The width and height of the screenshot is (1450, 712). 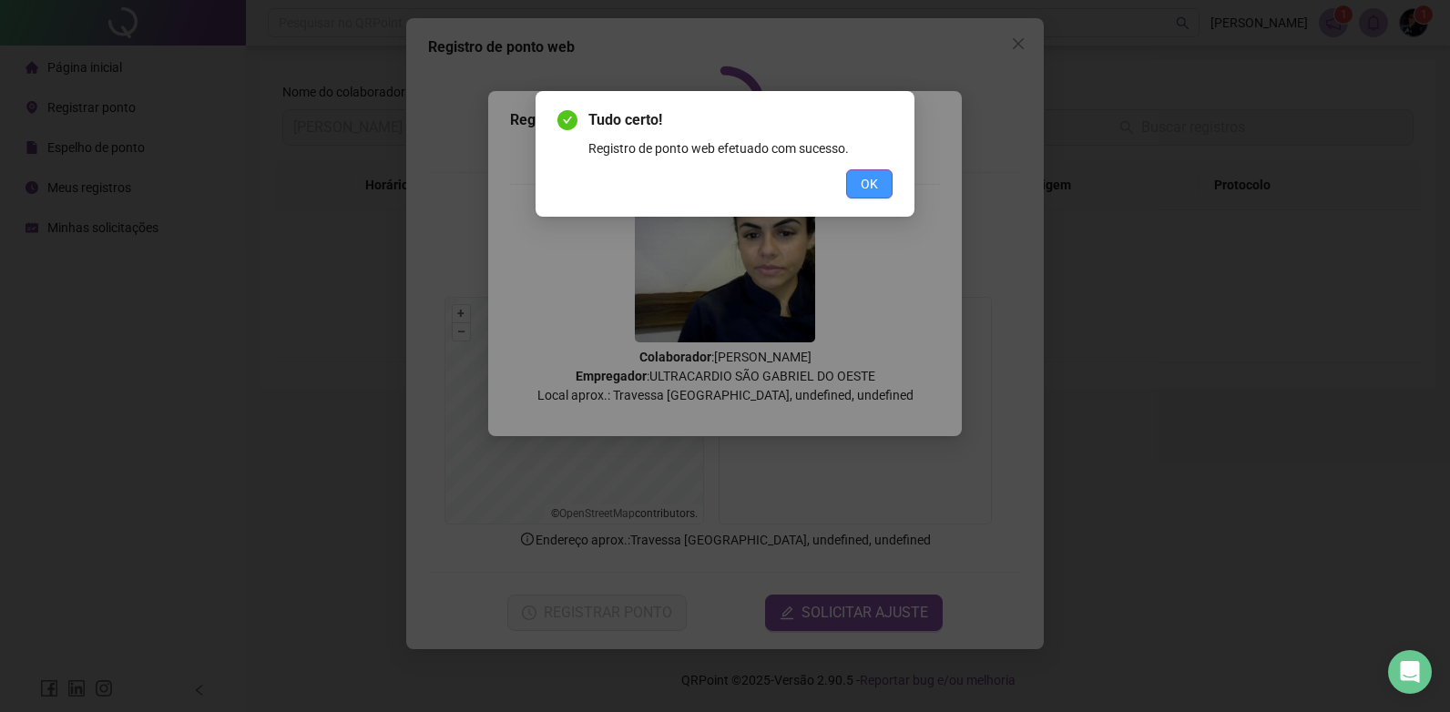 What do you see at coordinates (567, 120) in the screenshot?
I see `span: check-circle` at bounding box center [567, 120].